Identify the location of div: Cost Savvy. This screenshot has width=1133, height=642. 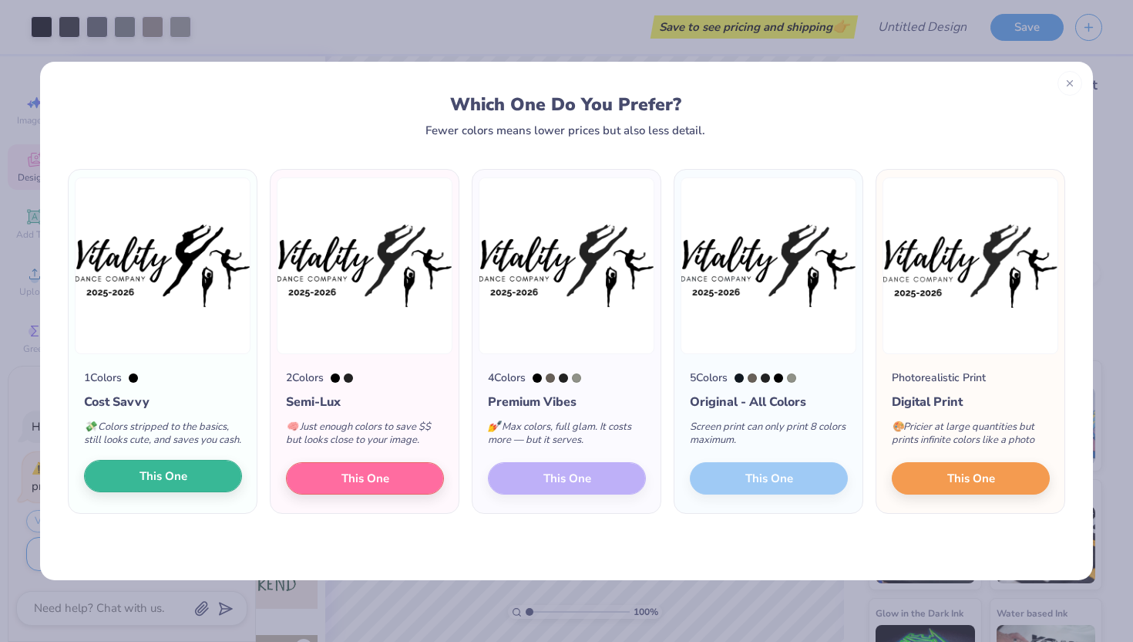
(163, 402).